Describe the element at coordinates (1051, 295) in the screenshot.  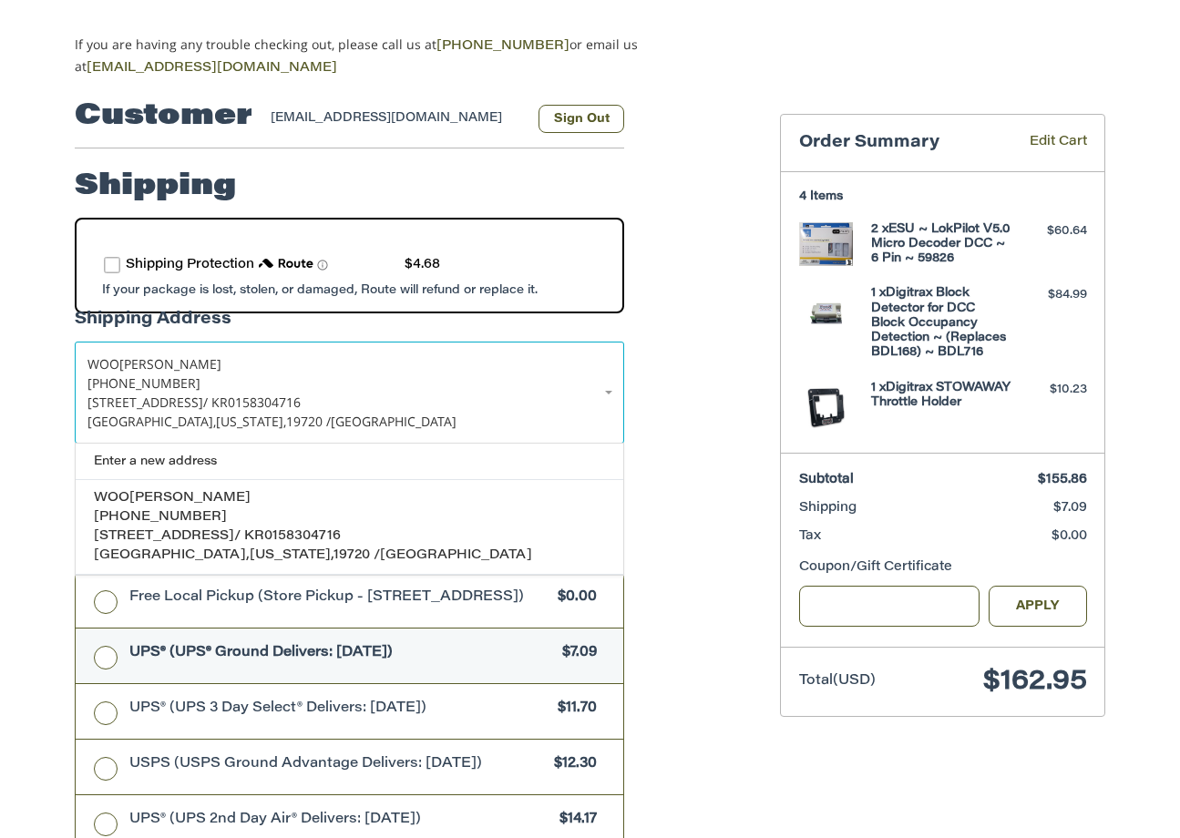
I see `div: $84.99` at that location.